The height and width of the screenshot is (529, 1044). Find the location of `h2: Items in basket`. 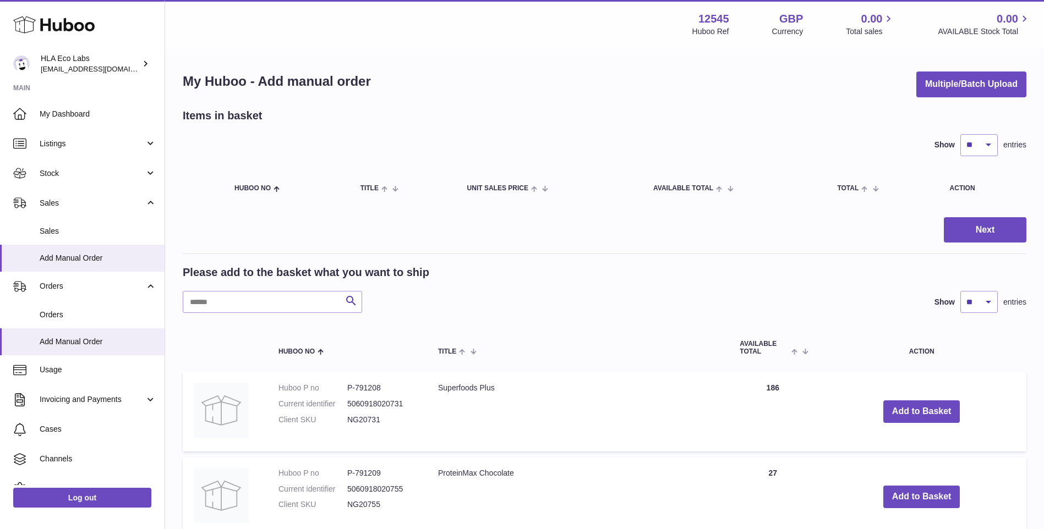

h2: Items in basket is located at coordinates (222, 116).